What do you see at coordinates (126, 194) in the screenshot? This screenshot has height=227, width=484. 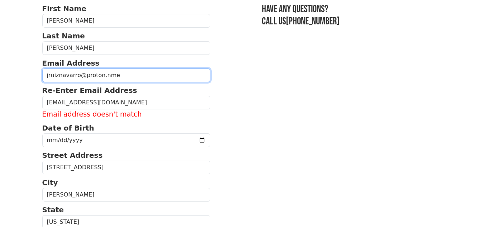 I see `input: City` at bounding box center [126, 194].